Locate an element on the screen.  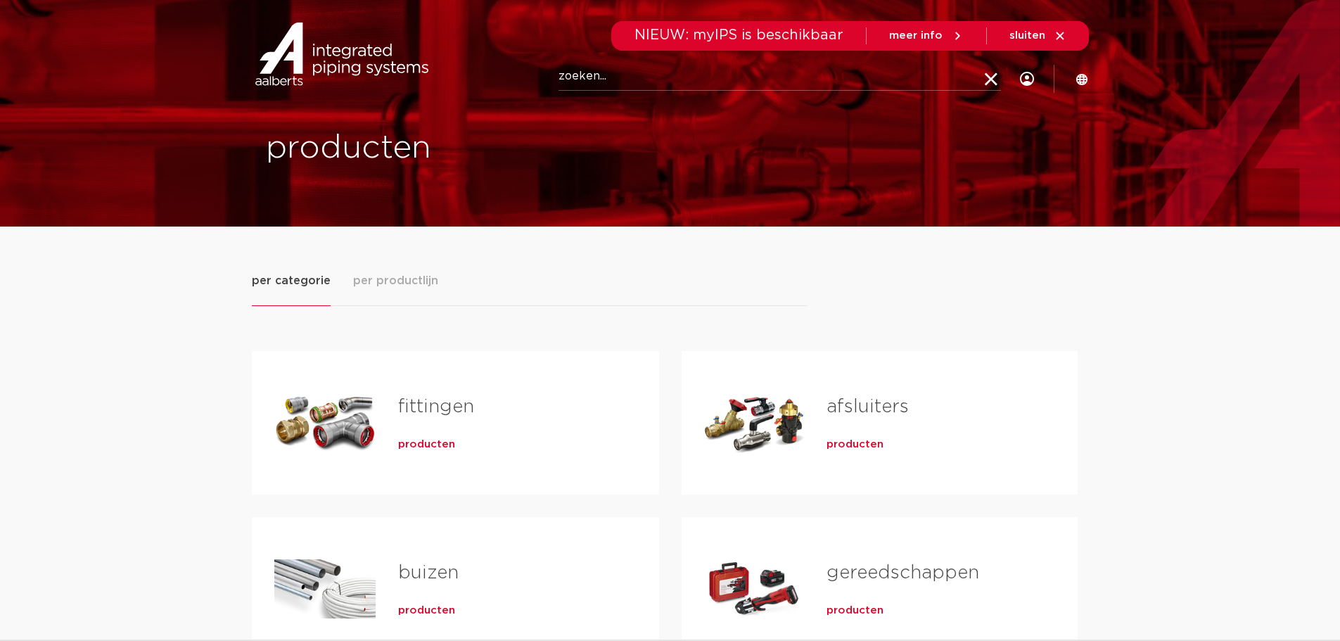
input: zoeken... is located at coordinates (779, 77).